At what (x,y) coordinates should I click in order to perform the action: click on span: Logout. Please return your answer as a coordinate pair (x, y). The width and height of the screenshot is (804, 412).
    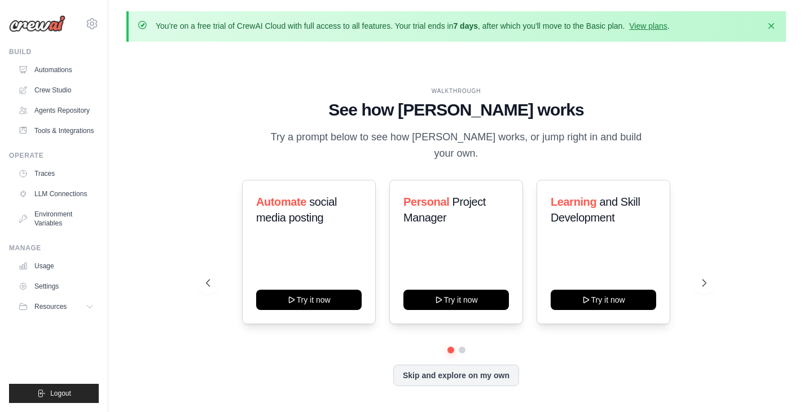
    Looking at the image, I should click on (60, 394).